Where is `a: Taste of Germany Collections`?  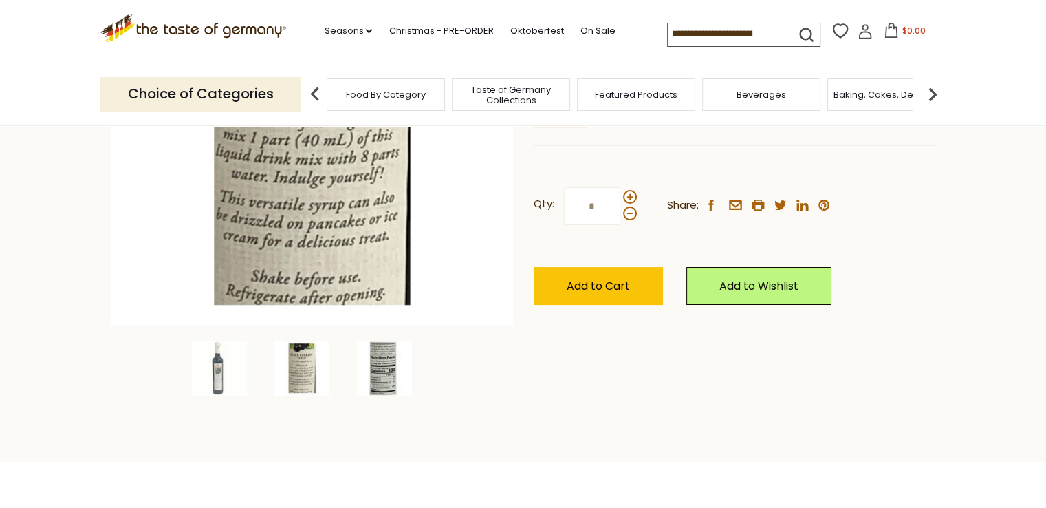 a: Taste of Germany Collections is located at coordinates (511, 95).